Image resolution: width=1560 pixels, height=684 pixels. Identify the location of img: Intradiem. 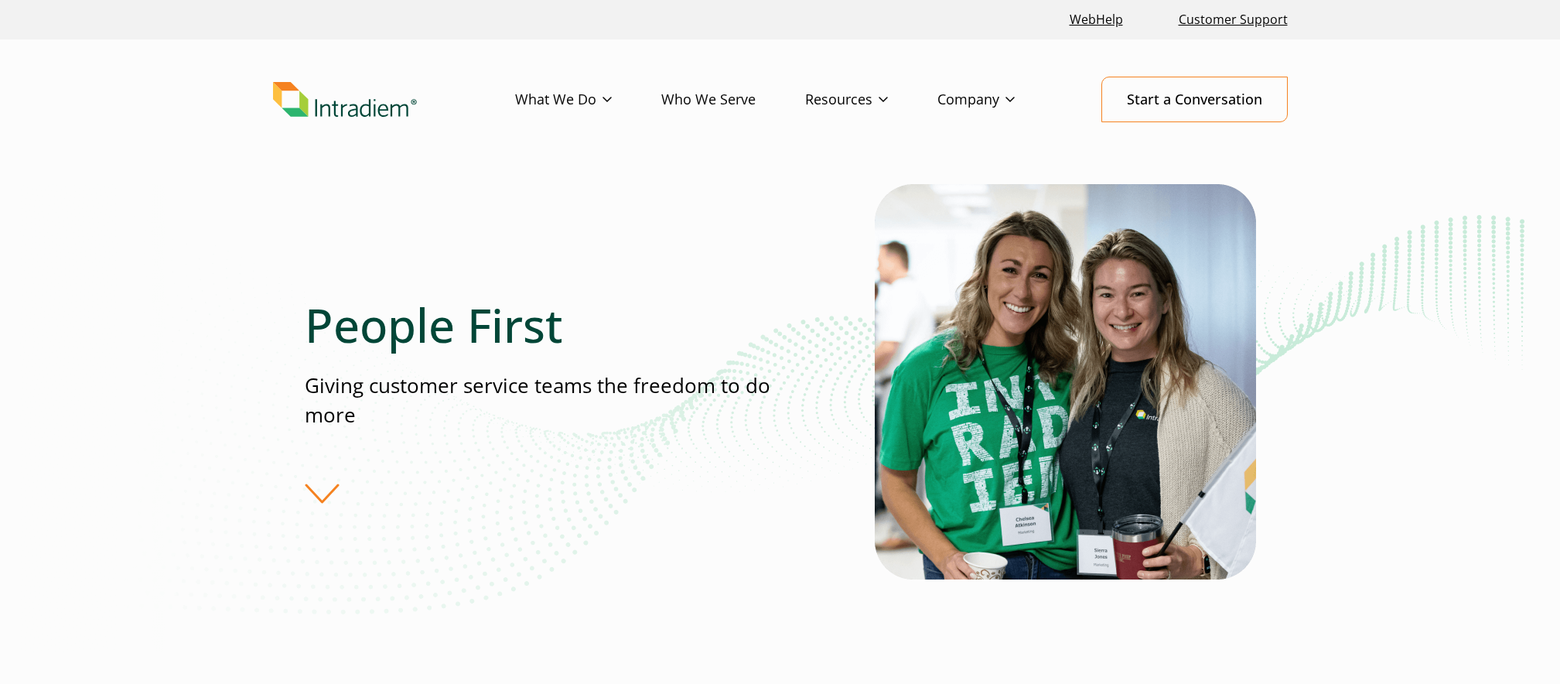
(345, 100).